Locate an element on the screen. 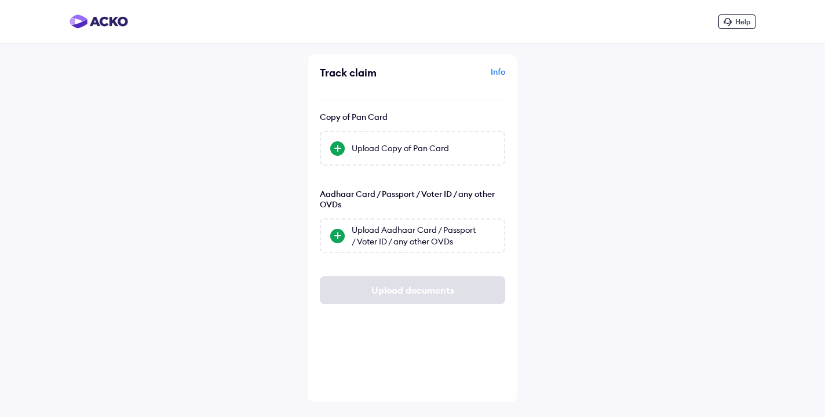 The image size is (825, 417). span: Help is located at coordinates (743, 21).